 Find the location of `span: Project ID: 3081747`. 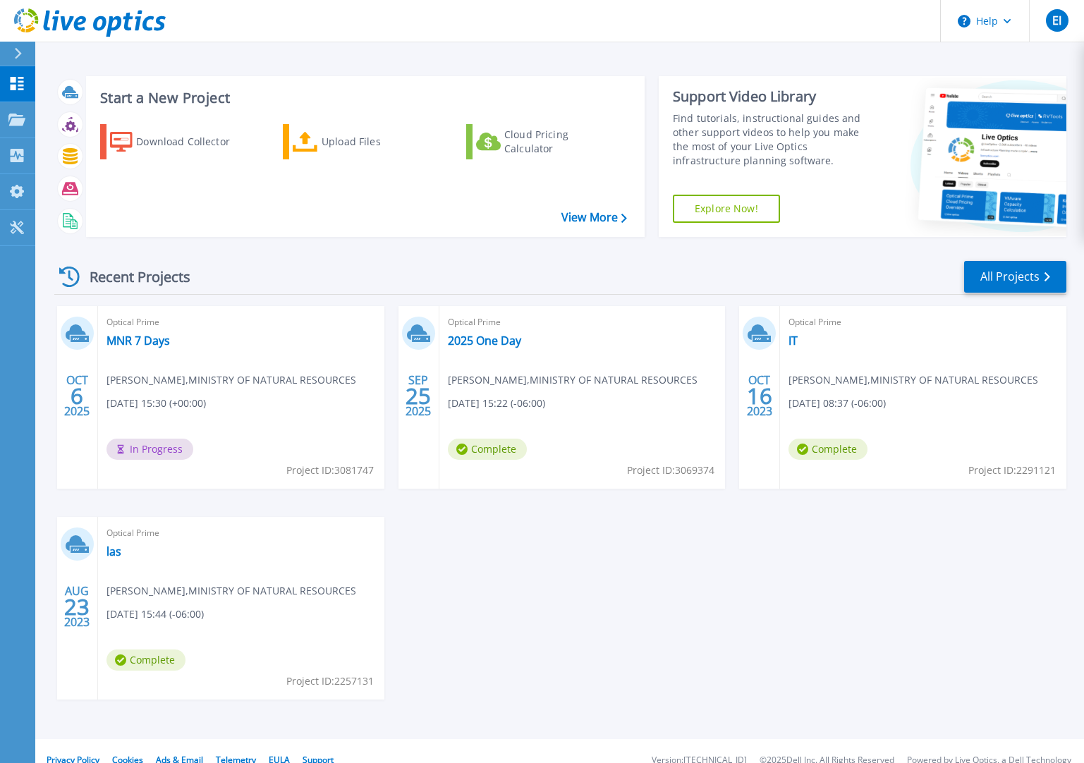

span: Project ID: 3081747 is located at coordinates (330, 470).